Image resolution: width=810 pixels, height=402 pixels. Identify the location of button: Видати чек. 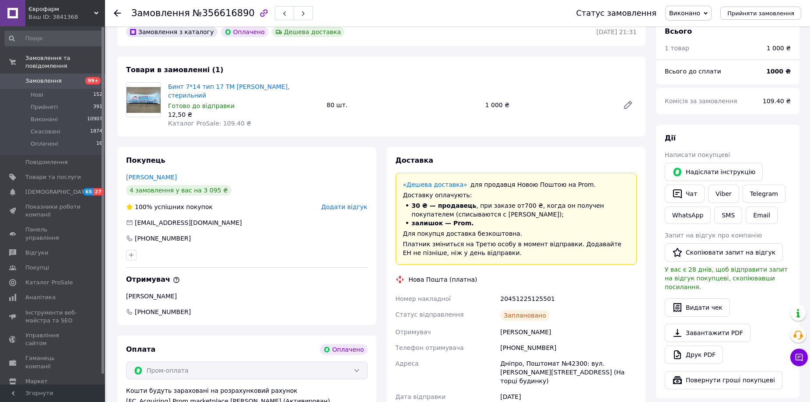
(697, 308).